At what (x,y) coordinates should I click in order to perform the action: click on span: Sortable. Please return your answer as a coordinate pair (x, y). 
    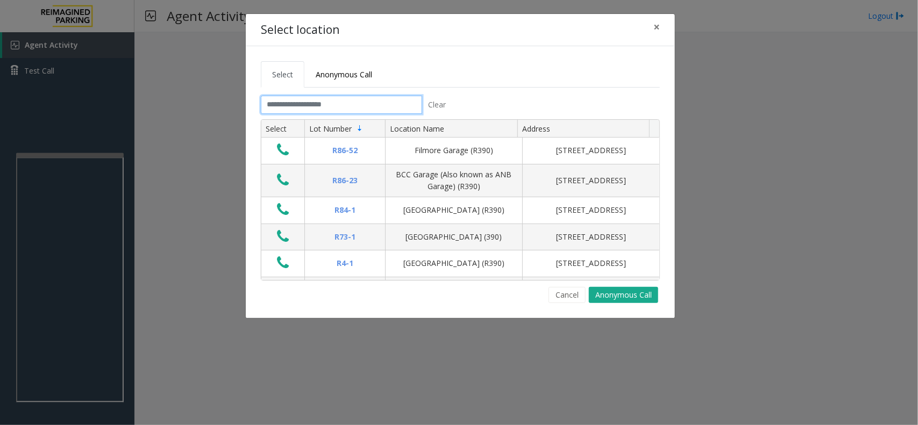
    Looking at the image, I should click on (360, 129).